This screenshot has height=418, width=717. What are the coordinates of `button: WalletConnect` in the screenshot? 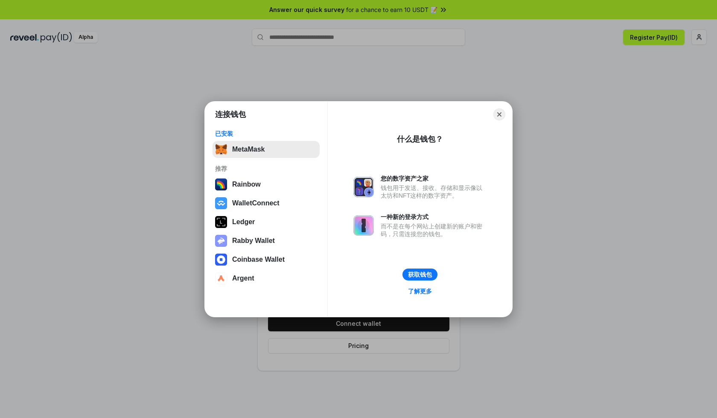 It's located at (266, 203).